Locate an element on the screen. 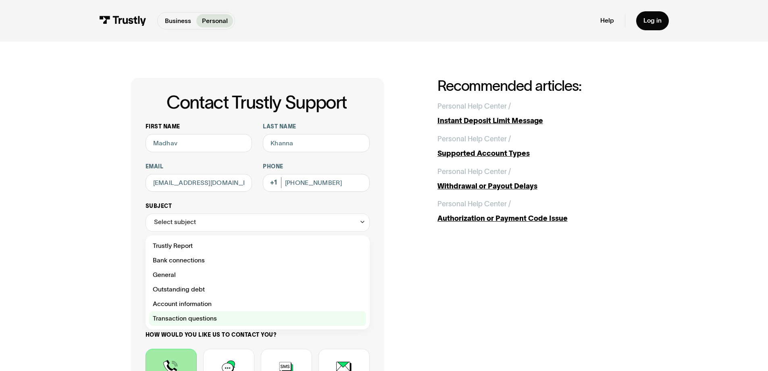  p: Personal is located at coordinates (215, 21).